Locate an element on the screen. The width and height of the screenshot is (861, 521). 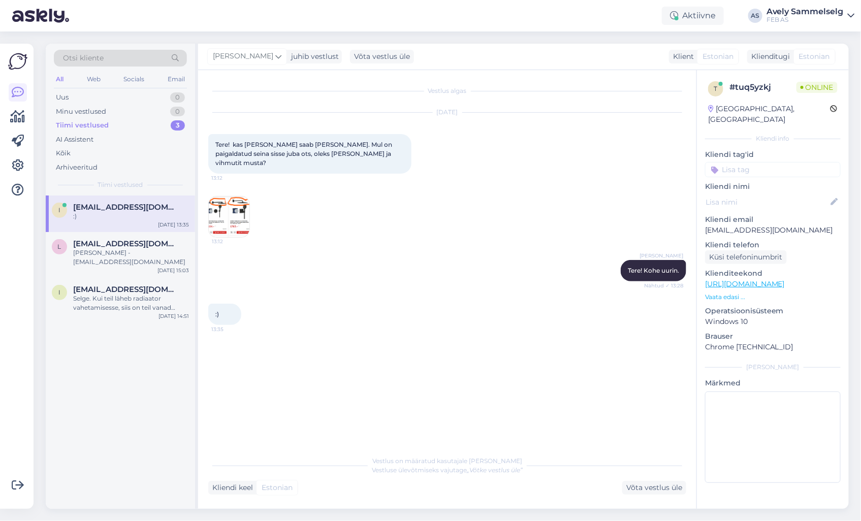
p: Kliendi telefon is located at coordinates (773, 245).